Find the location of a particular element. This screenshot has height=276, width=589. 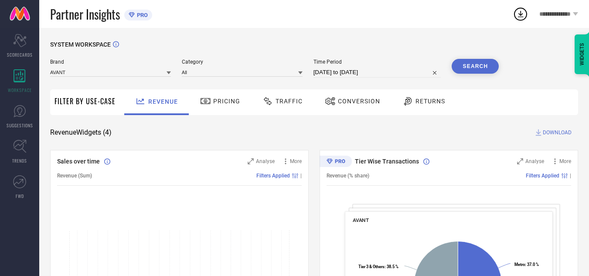

text: : 37.0 % is located at coordinates (527, 264).